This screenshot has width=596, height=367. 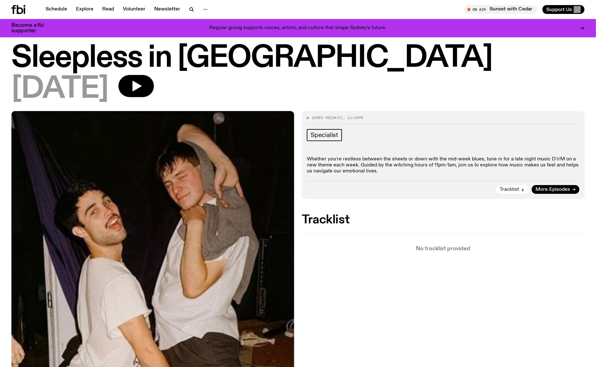 I want to click on a: More Episodes, so click(x=555, y=190).